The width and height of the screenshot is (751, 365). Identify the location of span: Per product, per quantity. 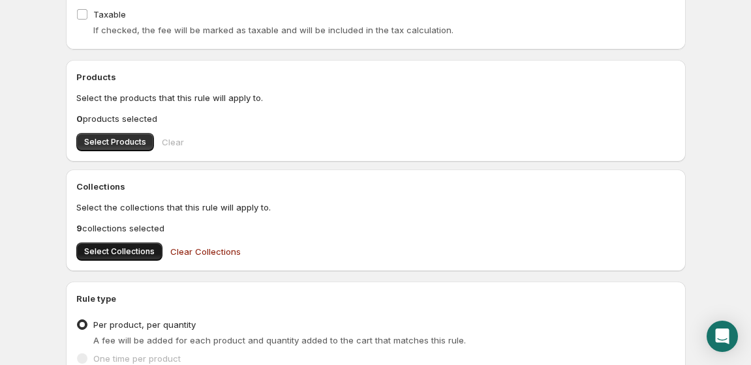
(144, 325).